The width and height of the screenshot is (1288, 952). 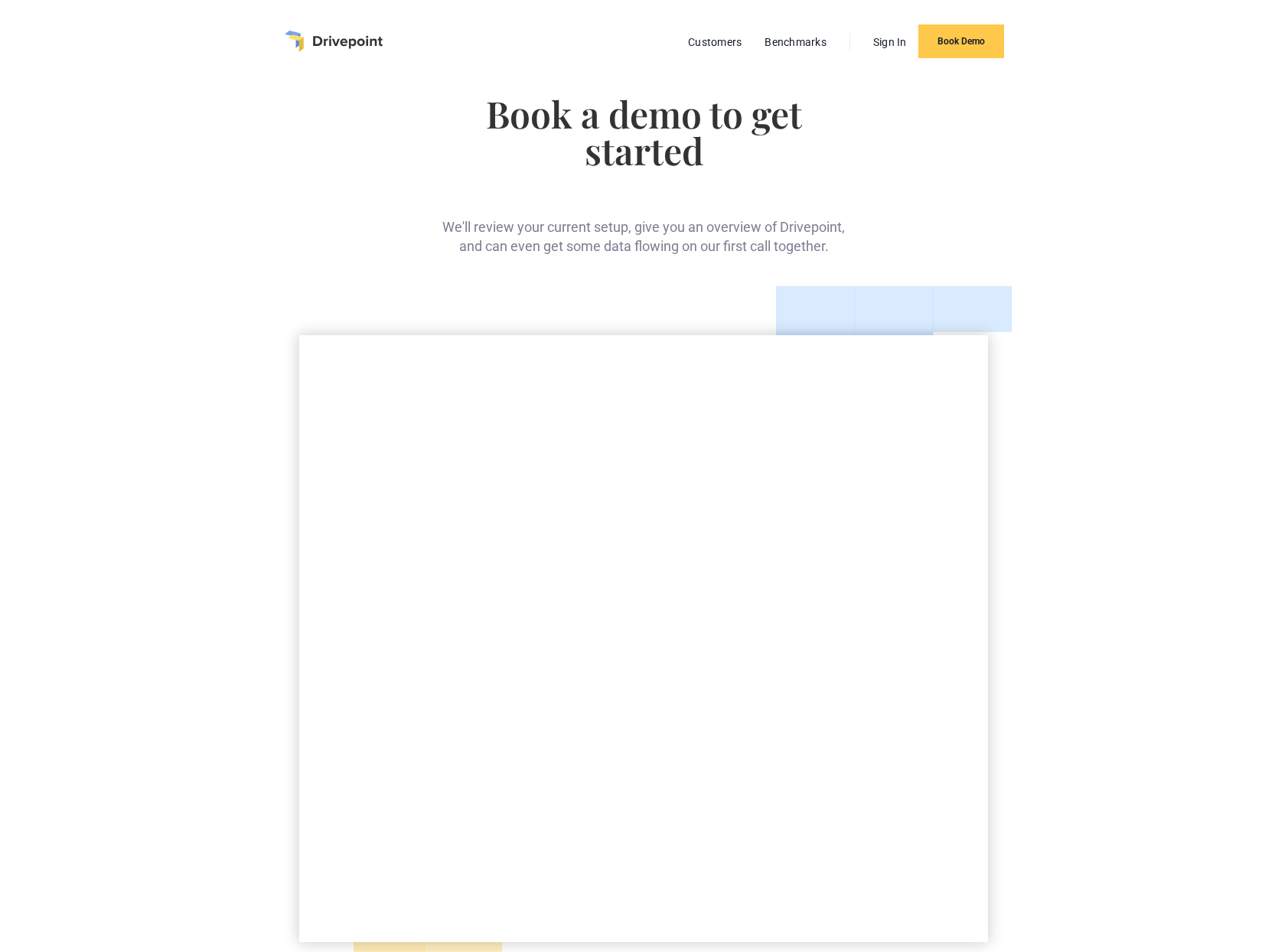 I want to click on a: home, so click(x=334, y=41).